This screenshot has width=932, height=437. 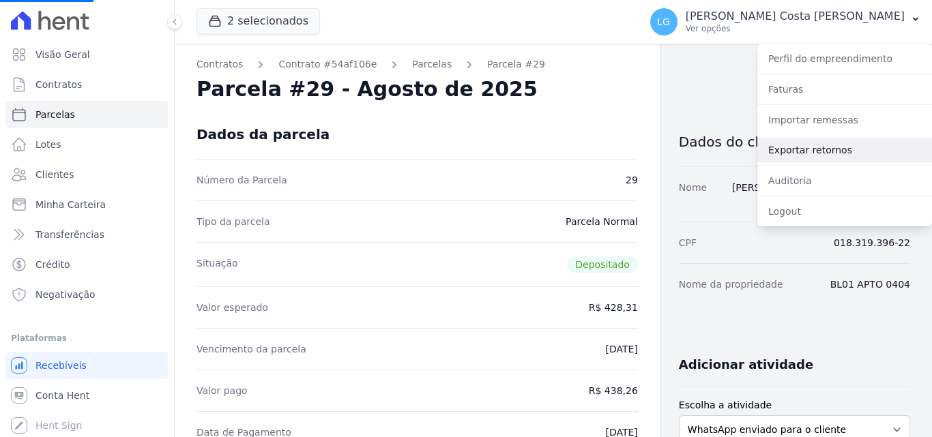 What do you see at coordinates (87, 366) in the screenshot?
I see `a: Recebíveis` at bounding box center [87, 366].